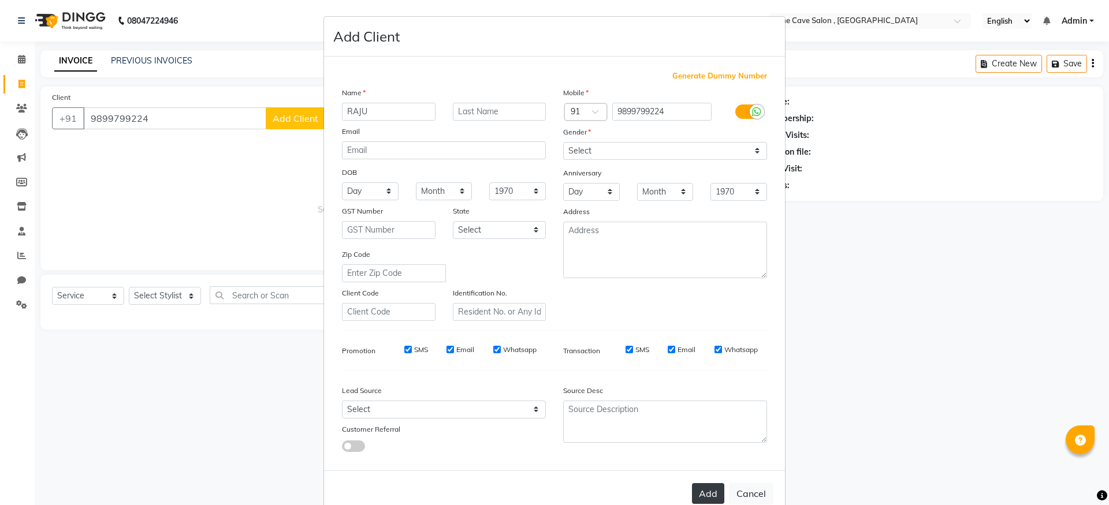  What do you see at coordinates (461, 211) in the screenshot?
I see `label: State` at bounding box center [461, 211].